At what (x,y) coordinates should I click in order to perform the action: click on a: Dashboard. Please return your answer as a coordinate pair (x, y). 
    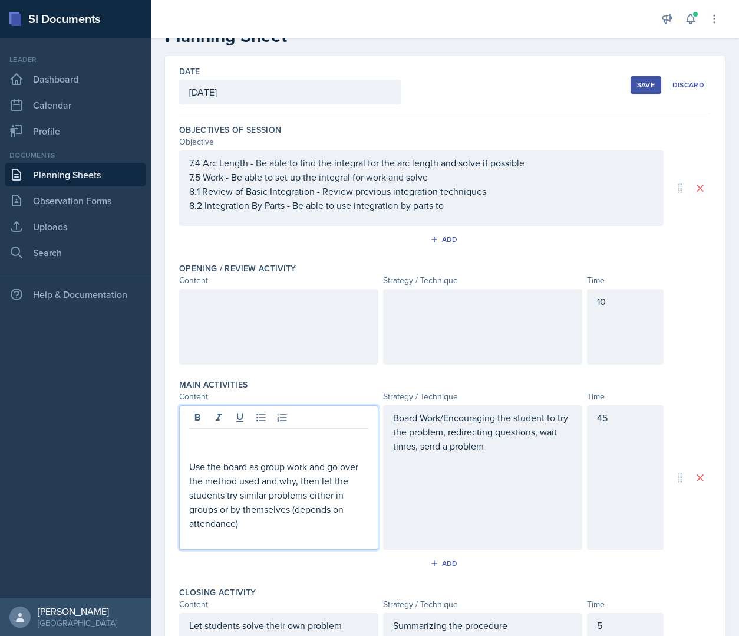
    Looking at the image, I should click on (75, 79).